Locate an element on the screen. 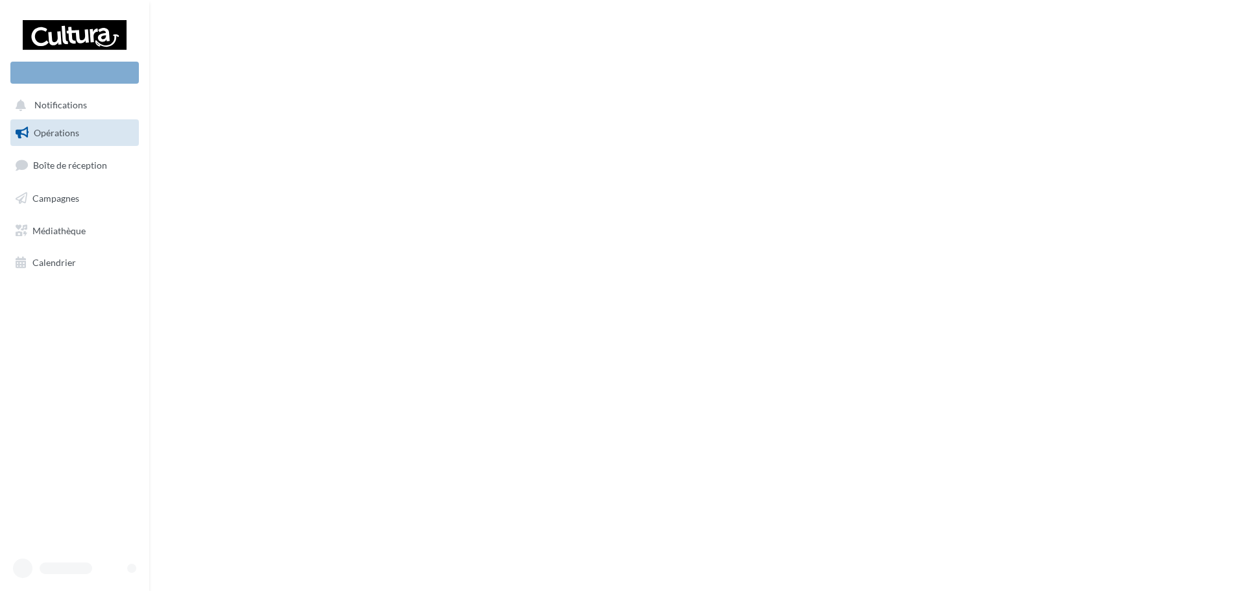 This screenshot has height=591, width=1246. span: Opérations is located at coordinates (56, 132).